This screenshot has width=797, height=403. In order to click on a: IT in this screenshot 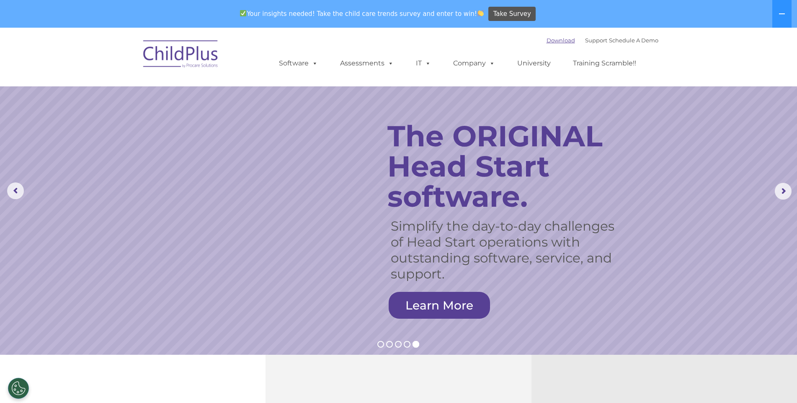, I will do `click(424, 63)`.